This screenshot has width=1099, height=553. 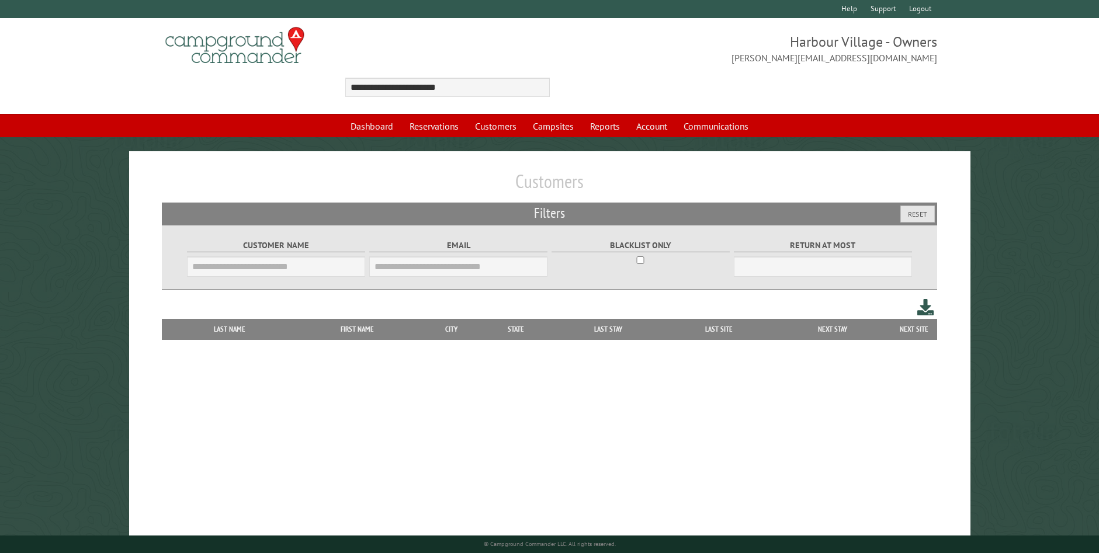 What do you see at coordinates (372, 126) in the screenshot?
I see `a: Dashboard` at bounding box center [372, 126].